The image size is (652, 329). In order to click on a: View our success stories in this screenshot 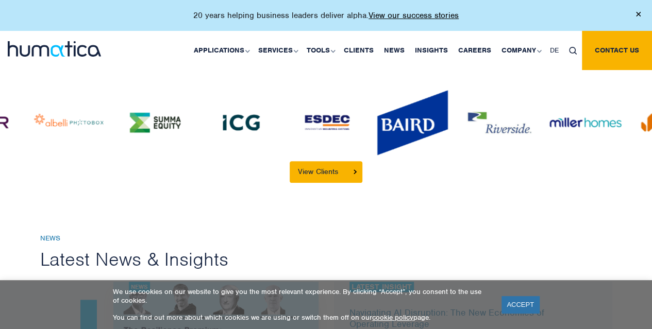, I will do `click(413, 15)`.